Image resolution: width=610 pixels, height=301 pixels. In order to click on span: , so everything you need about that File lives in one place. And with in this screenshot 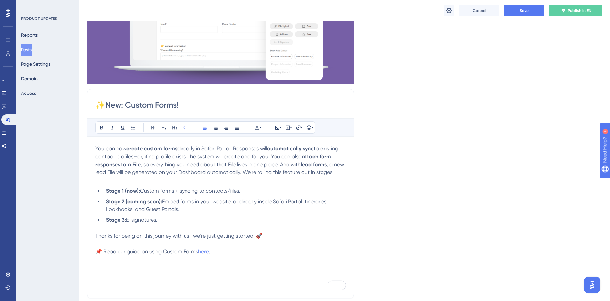, I will do `click(221, 164)`.